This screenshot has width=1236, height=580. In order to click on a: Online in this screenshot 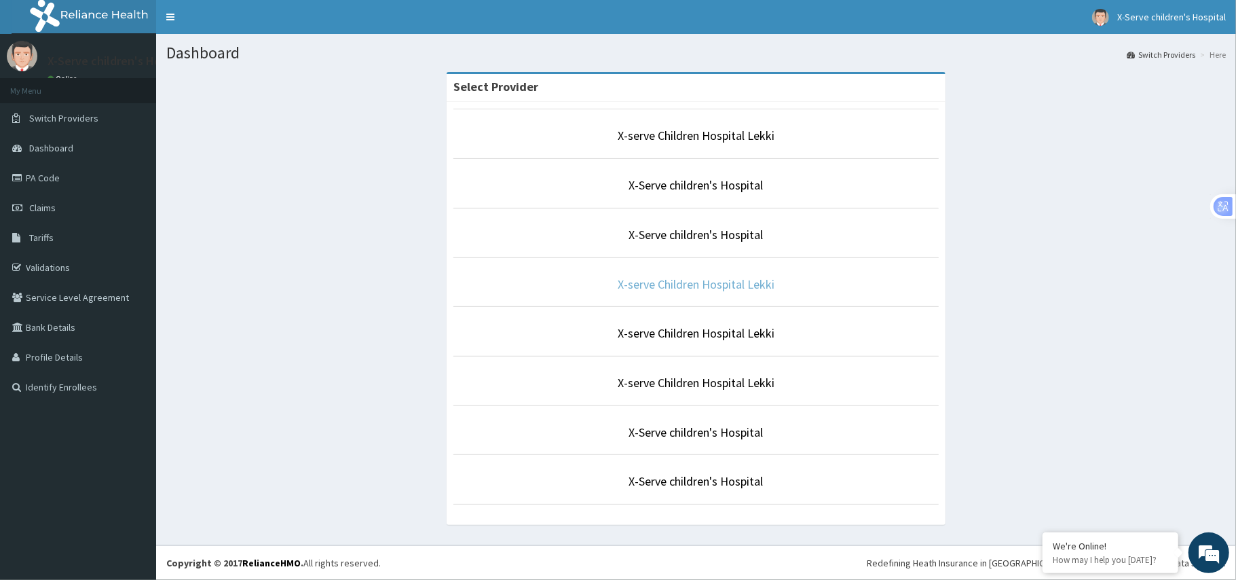, I will do `click(64, 79)`.